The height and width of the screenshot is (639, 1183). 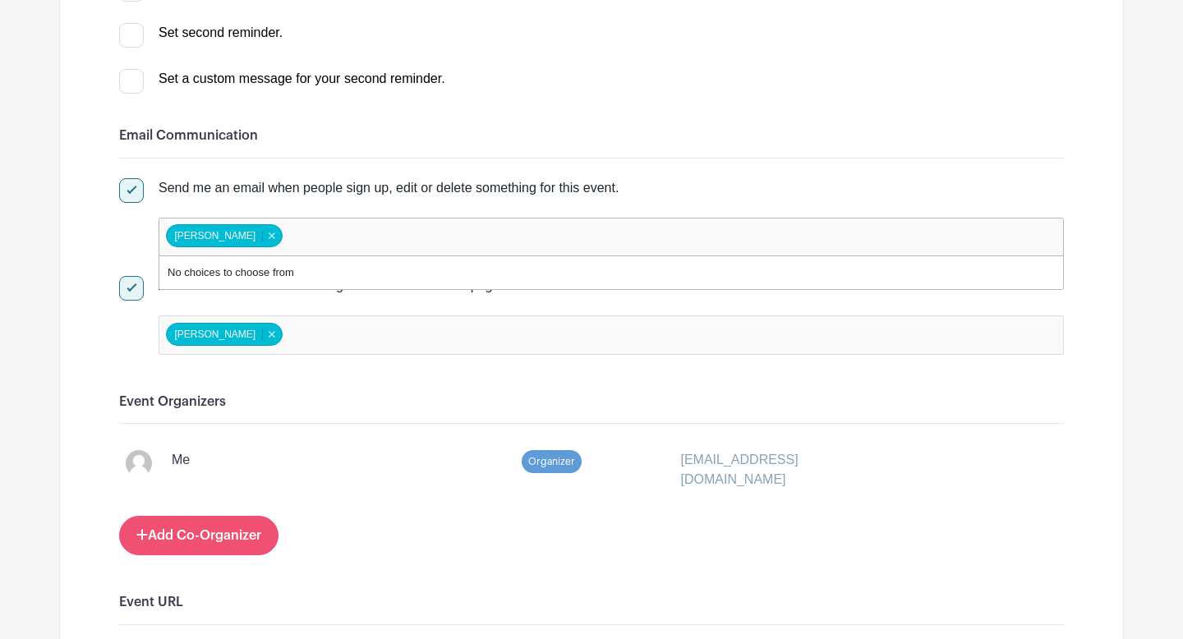 I want to click on div: No choices to choose from, so click(x=611, y=273).